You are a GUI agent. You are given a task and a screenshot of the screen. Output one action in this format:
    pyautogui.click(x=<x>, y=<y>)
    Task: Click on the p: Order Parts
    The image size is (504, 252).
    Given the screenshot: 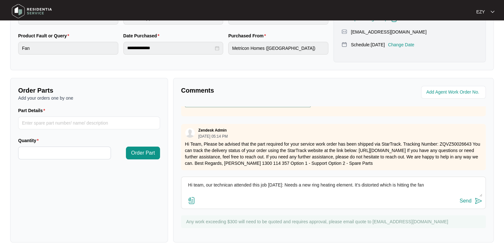 What is the action you would take?
    pyautogui.click(x=89, y=90)
    